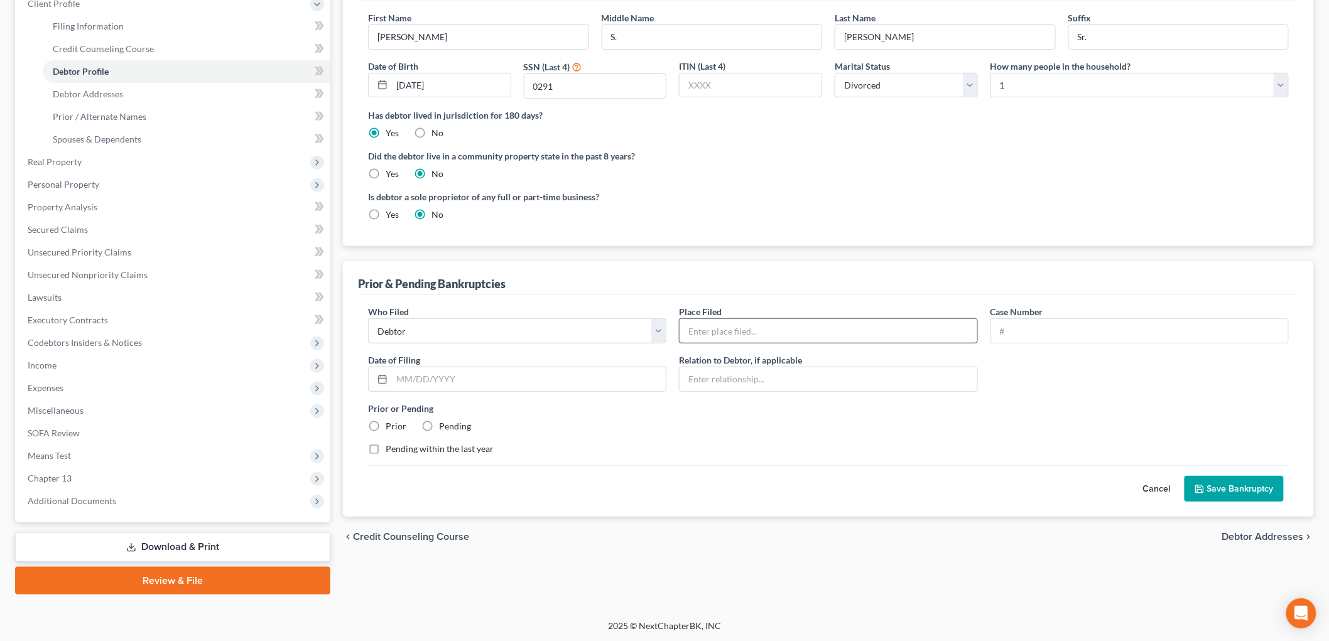 Image resolution: width=1329 pixels, height=641 pixels. Describe the element at coordinates (595, 197) in the screenshot. I see `label: Is debtor a sole proprietor of any full or part-time business?` at that location.